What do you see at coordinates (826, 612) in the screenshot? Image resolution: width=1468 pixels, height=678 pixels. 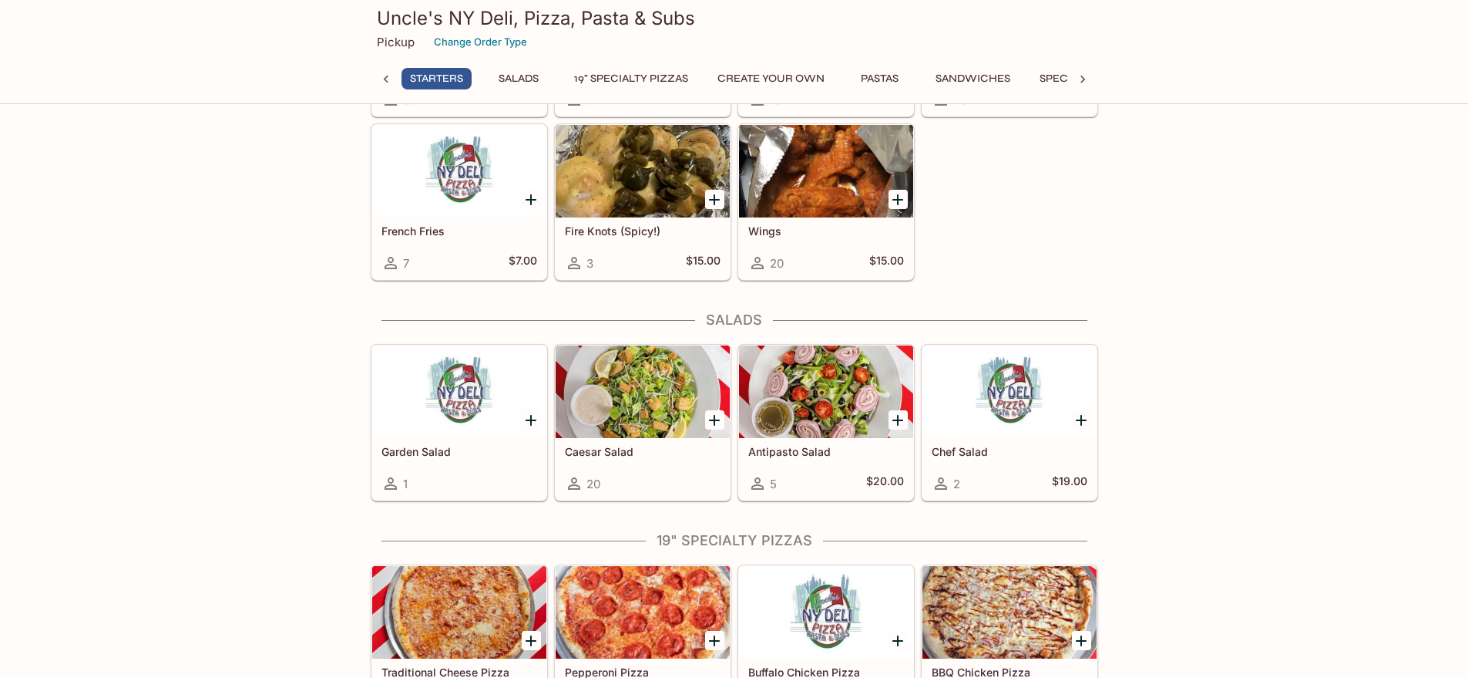 I see `div: Buffalo Chicken Pizza` at bounding box center [826, 612].